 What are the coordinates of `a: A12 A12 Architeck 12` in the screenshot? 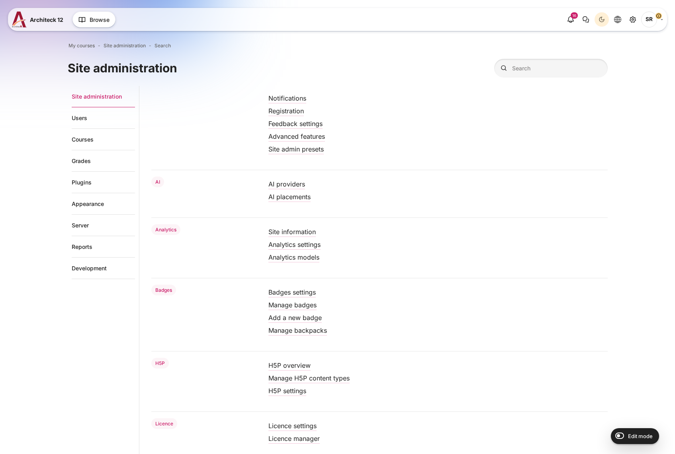 It's located at (39, 19).